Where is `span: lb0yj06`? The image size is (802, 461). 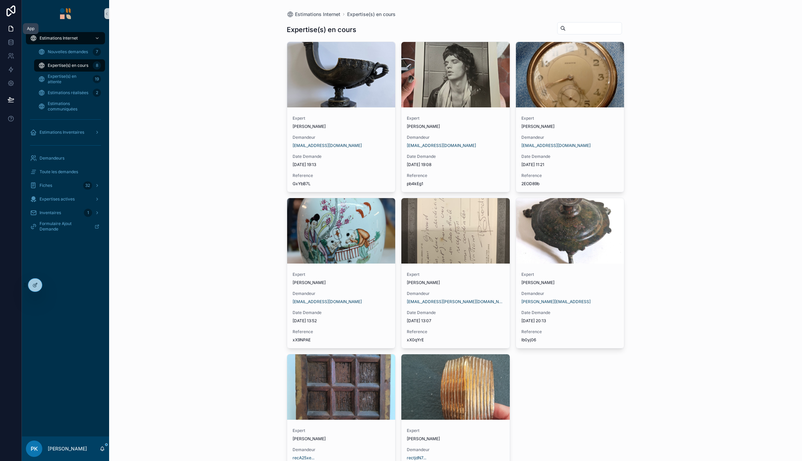 span: lb0yj06 is located at coordinates (570, 340).